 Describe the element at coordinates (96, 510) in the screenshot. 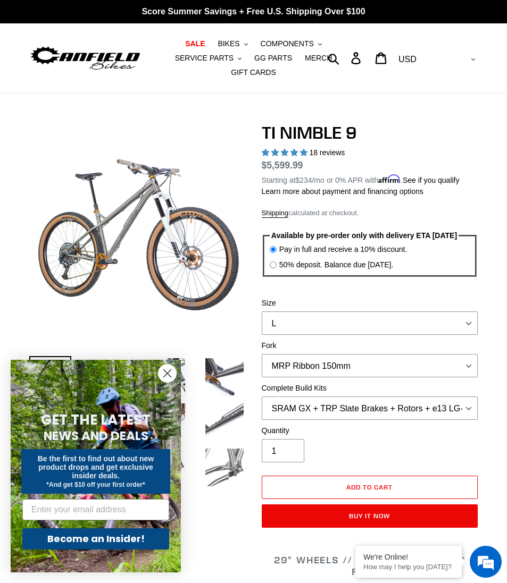

I see `input: Enter your email address` at that location.